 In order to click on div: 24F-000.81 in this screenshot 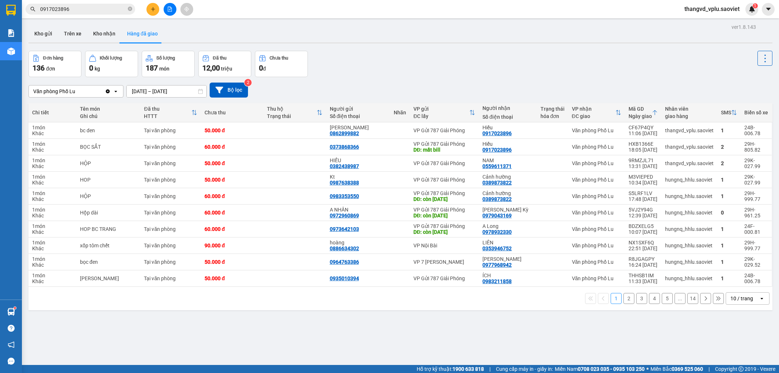, I will do `click(756, 229)`.